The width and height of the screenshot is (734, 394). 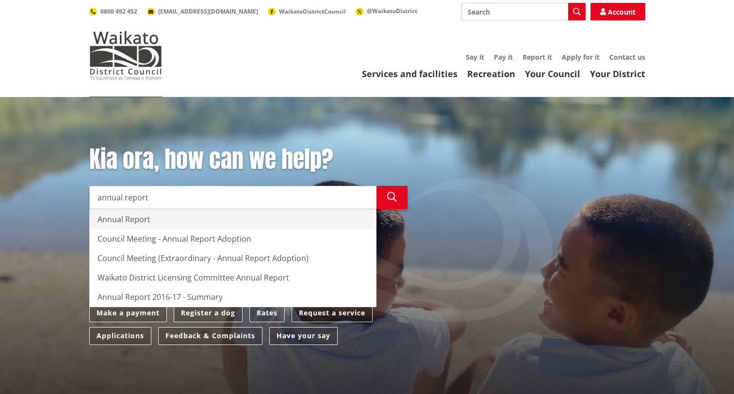 I want to click on a: Contact us, so click(x=627, y=57).